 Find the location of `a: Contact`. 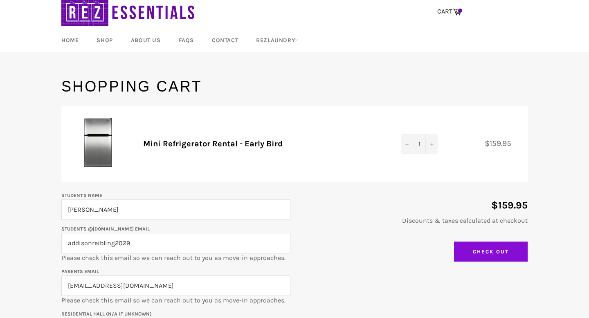

a: Contact is located at coordinates (225, 40).